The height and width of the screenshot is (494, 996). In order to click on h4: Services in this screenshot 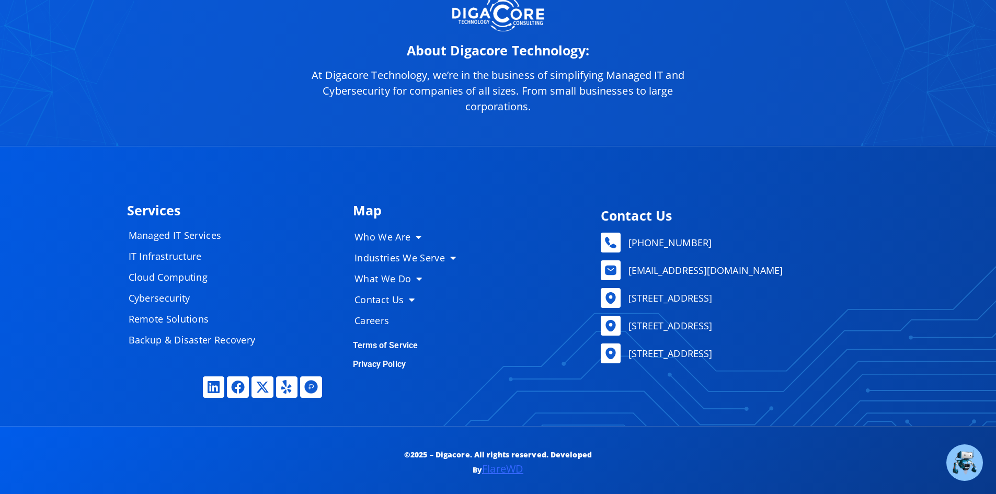, I will do `click(235, 210)`.